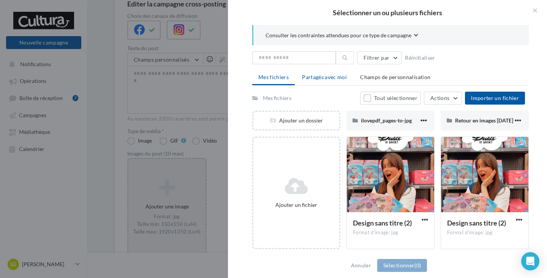  Describe the element at coordinates (495, 98) in the screenshot. I see `button: Importer un fichier` at that location.